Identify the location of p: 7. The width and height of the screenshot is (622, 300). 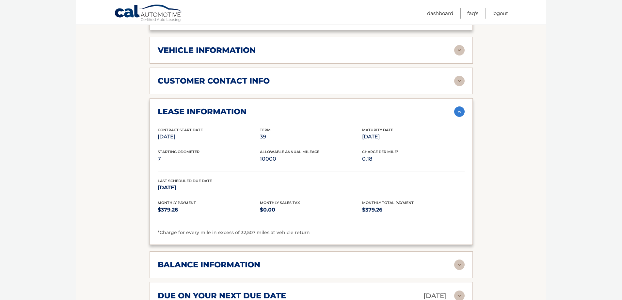
(209, 159).